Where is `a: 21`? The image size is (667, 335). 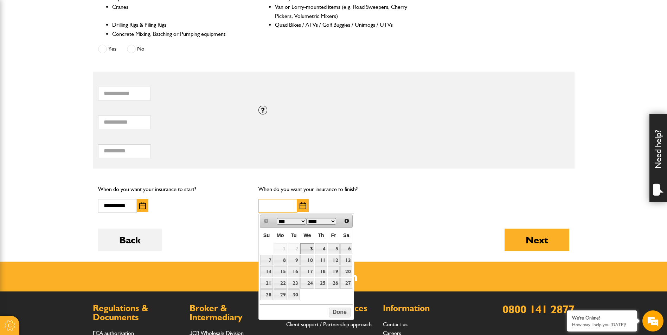
a: 21 is located at coordinates (266, 283).